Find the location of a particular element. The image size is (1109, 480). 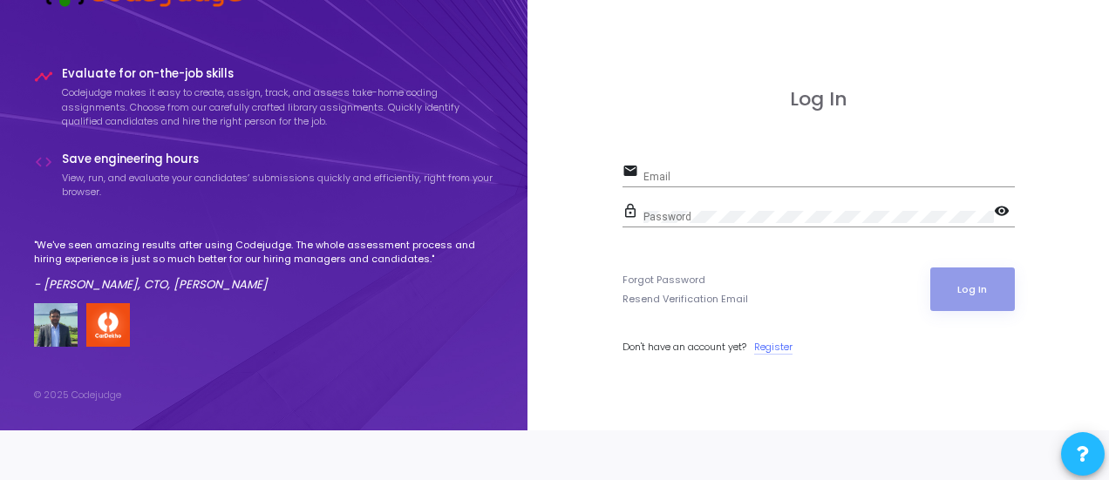

div: © 2025 Codejudge is located at coordinates (78, 395).